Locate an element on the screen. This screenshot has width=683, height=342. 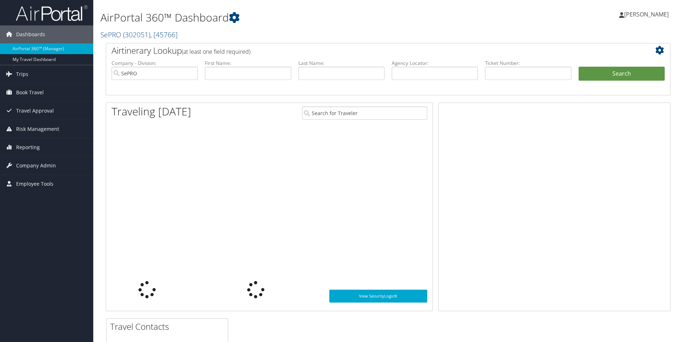
input: Search for Traveler is located at coordinates (365, 113).